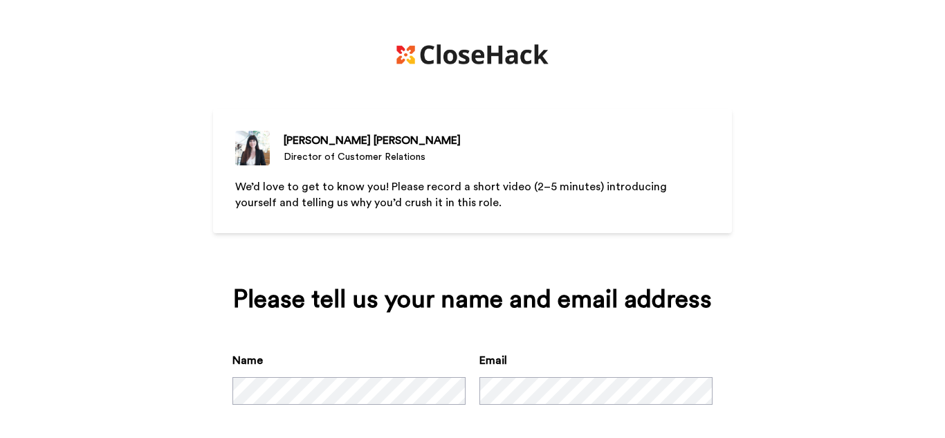  I want to click on div: Please tell us your name and email address, so click(473, 300).